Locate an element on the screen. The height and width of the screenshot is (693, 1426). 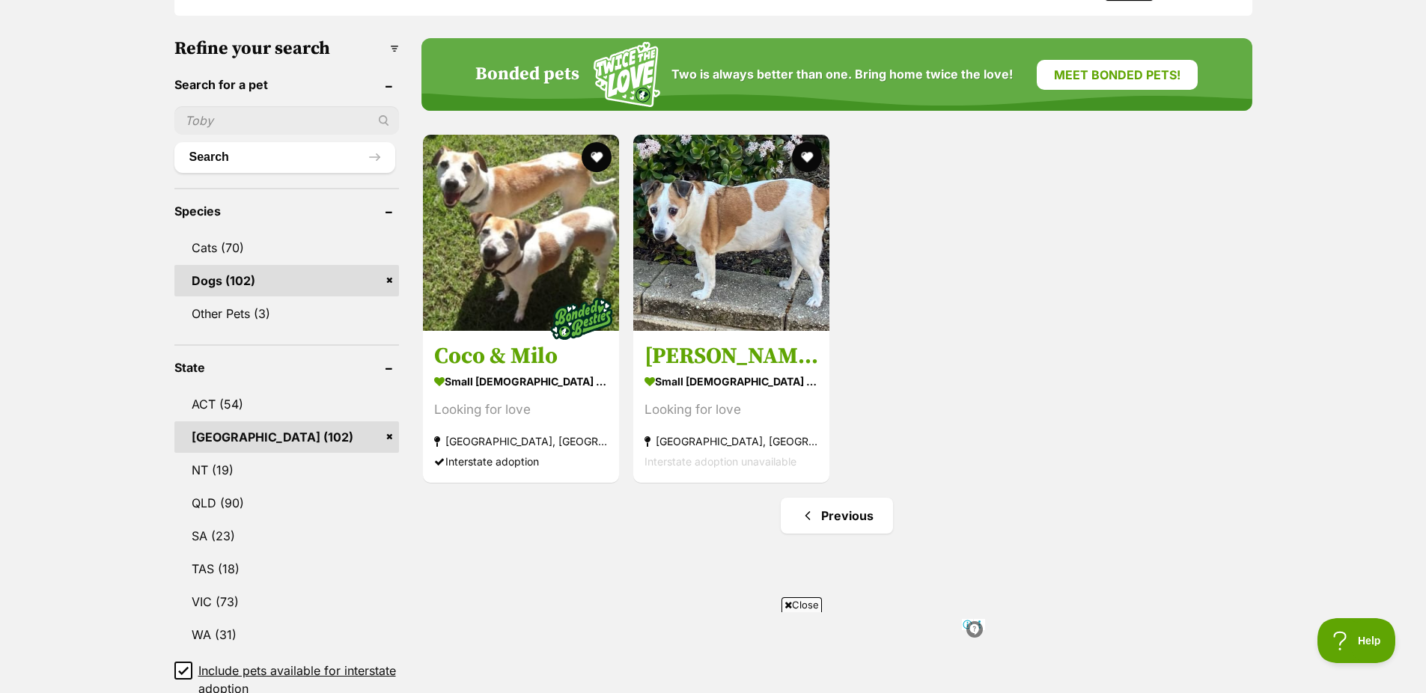
span: Close is located at coordinates (802, 605).